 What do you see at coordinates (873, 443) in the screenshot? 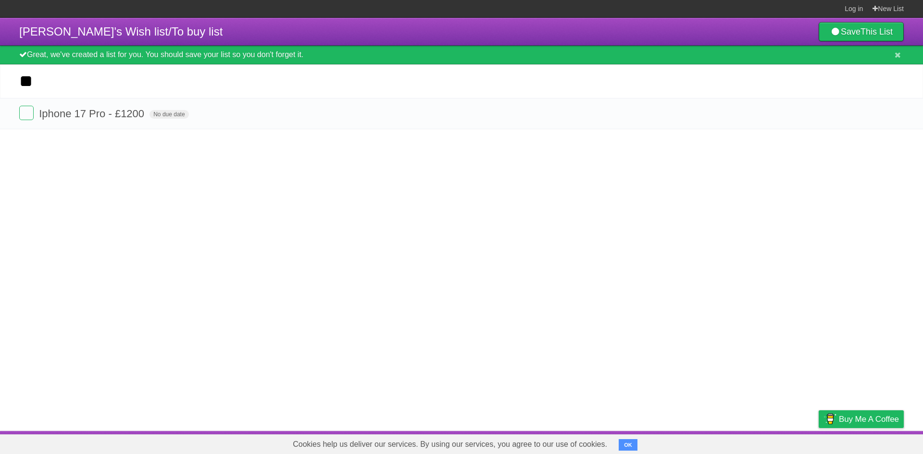
I see `a: Suggest a feature` at bounding box center [873, 443].